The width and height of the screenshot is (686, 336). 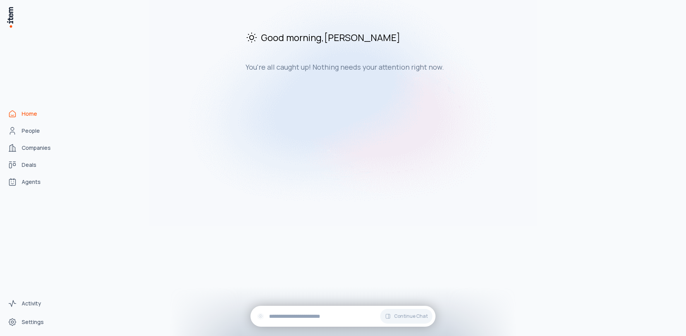 What do you see at coordinates (411, 316) in the screenshot?
I see `span: Continue Chat` at bounding box center [411, 316].